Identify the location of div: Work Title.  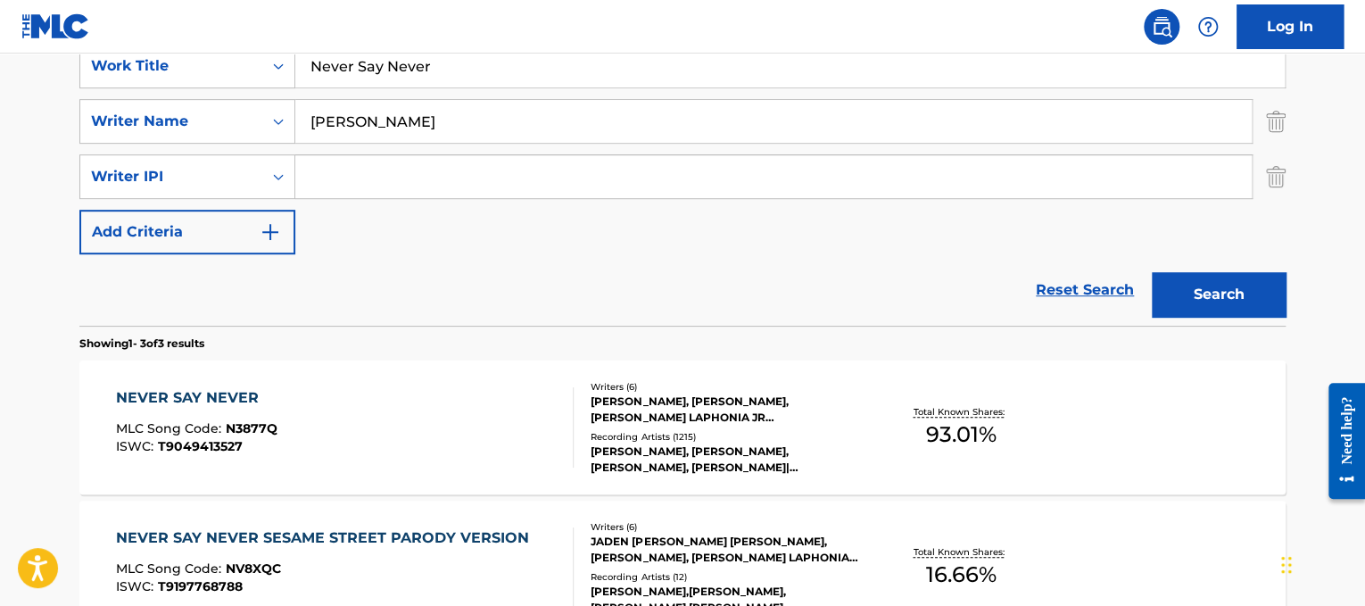
(171, 66).